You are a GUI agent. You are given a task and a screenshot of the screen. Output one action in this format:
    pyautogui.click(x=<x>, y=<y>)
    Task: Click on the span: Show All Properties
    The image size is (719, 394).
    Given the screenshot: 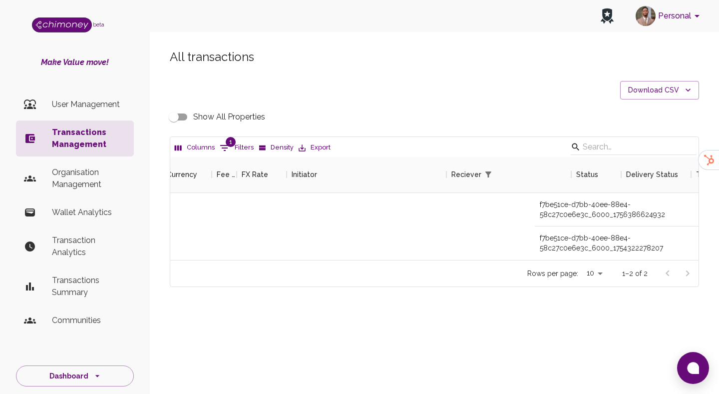 What is the action you would take?
    pyautogui.click(x=229, y=117)
    